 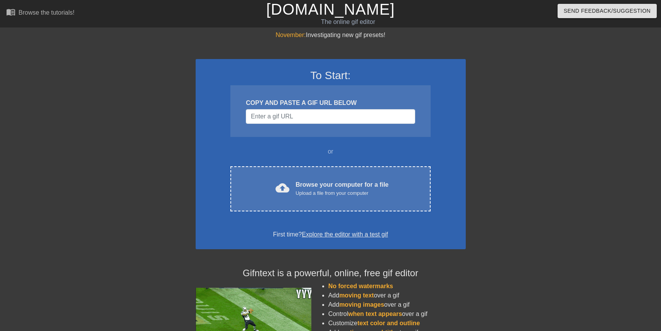 What do you see at coordinates (291, 35) in the screenshot?
I see `span: November:` at bounding box center [291, 35].